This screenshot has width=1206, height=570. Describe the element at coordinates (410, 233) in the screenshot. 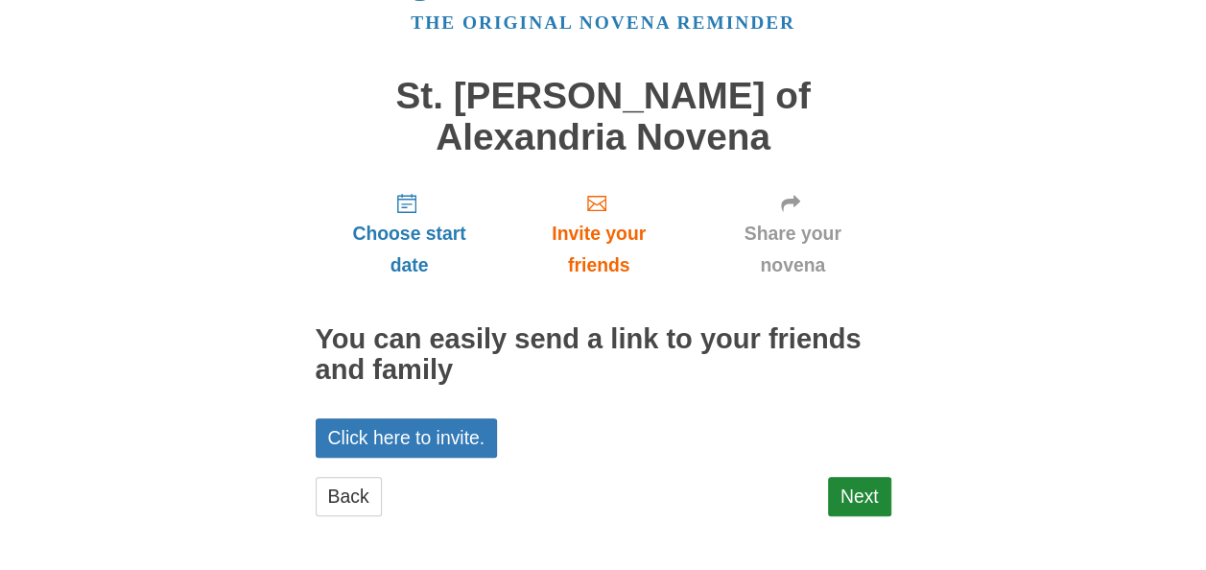

I see `a: Choose start date` at that location.